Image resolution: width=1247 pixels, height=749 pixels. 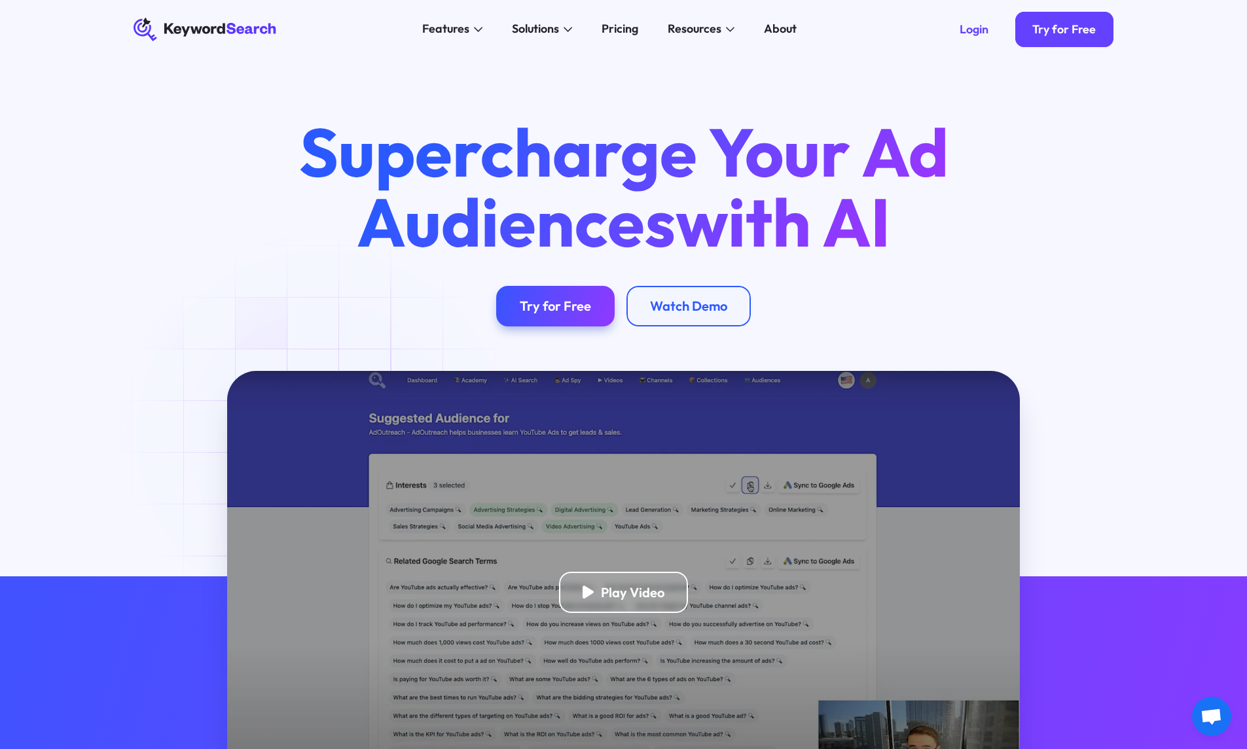 What do you see at coordinates (689, 306) in the screenshot?
I see `div: Watch Demo` at bounding box center [689, 306].